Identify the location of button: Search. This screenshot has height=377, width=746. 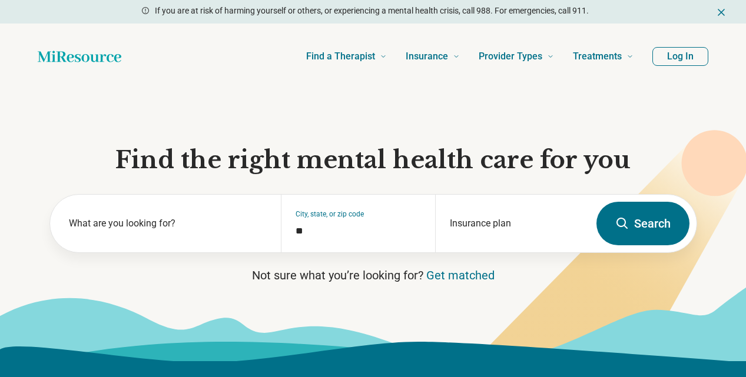
(643, 224).